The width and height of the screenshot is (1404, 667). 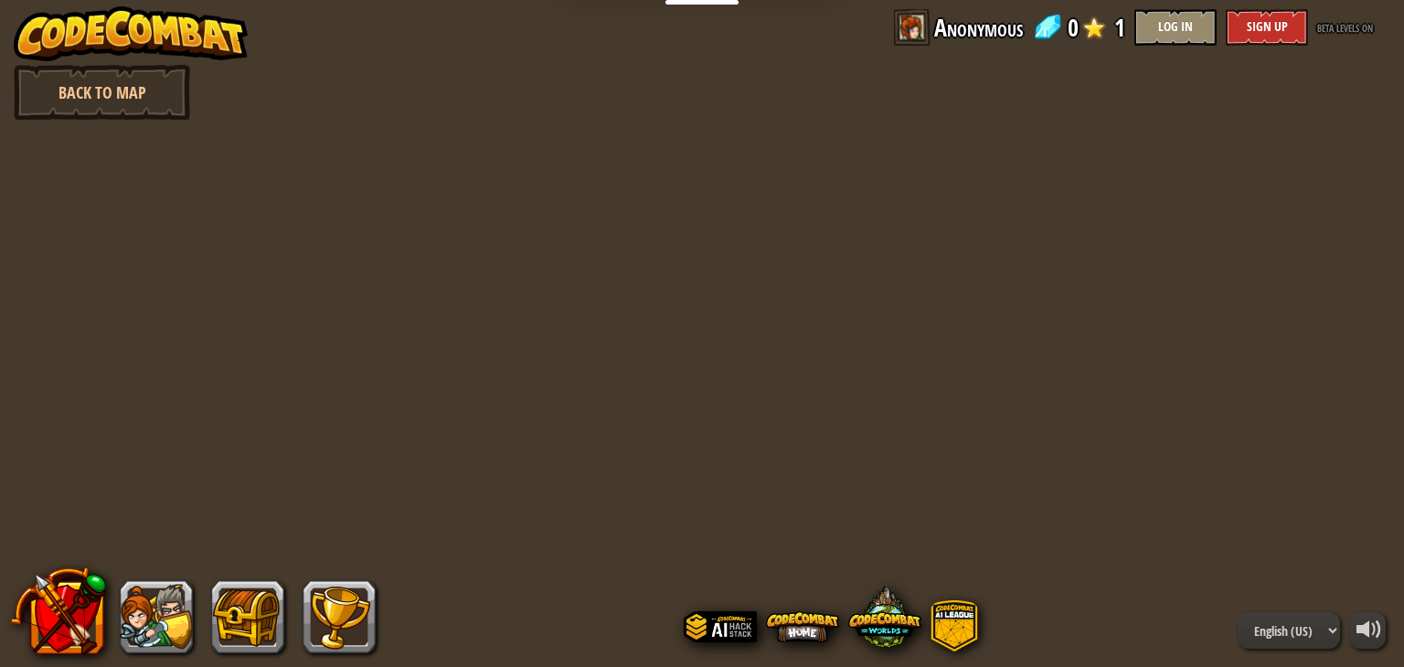 I want to click on span: 1, so click(x=1120, y=27).